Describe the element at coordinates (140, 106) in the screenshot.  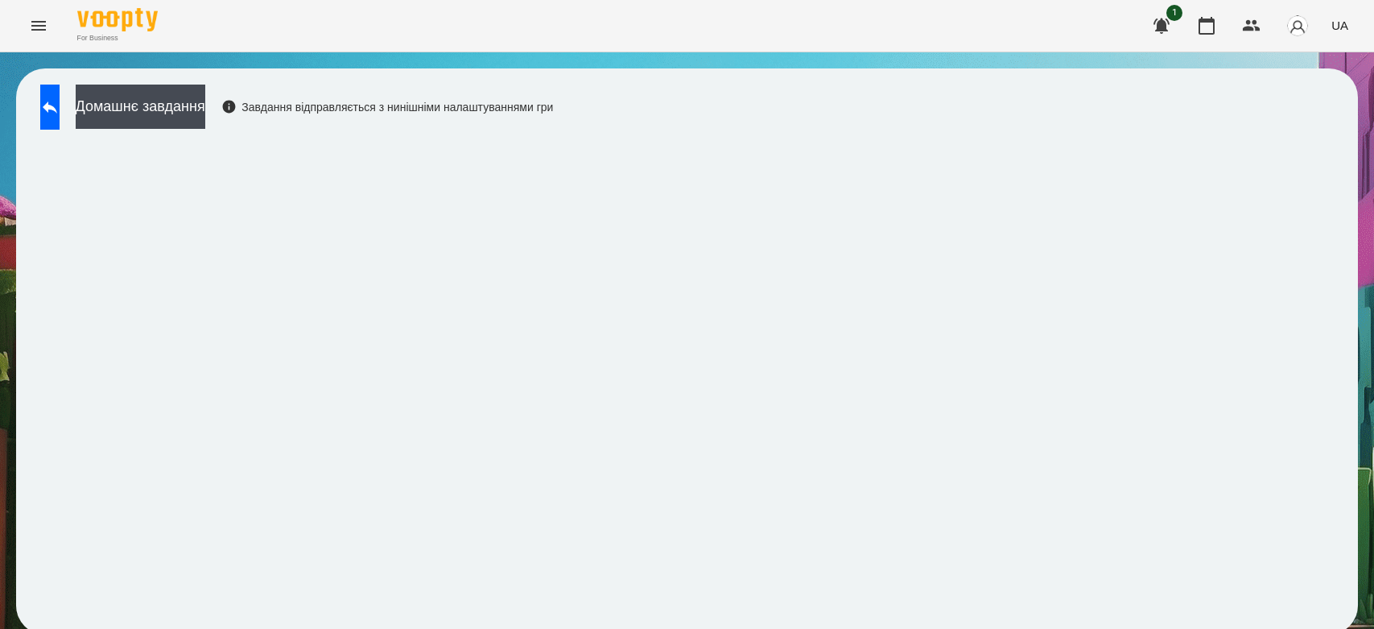
I see `button: Домашнє завдання` at that location.